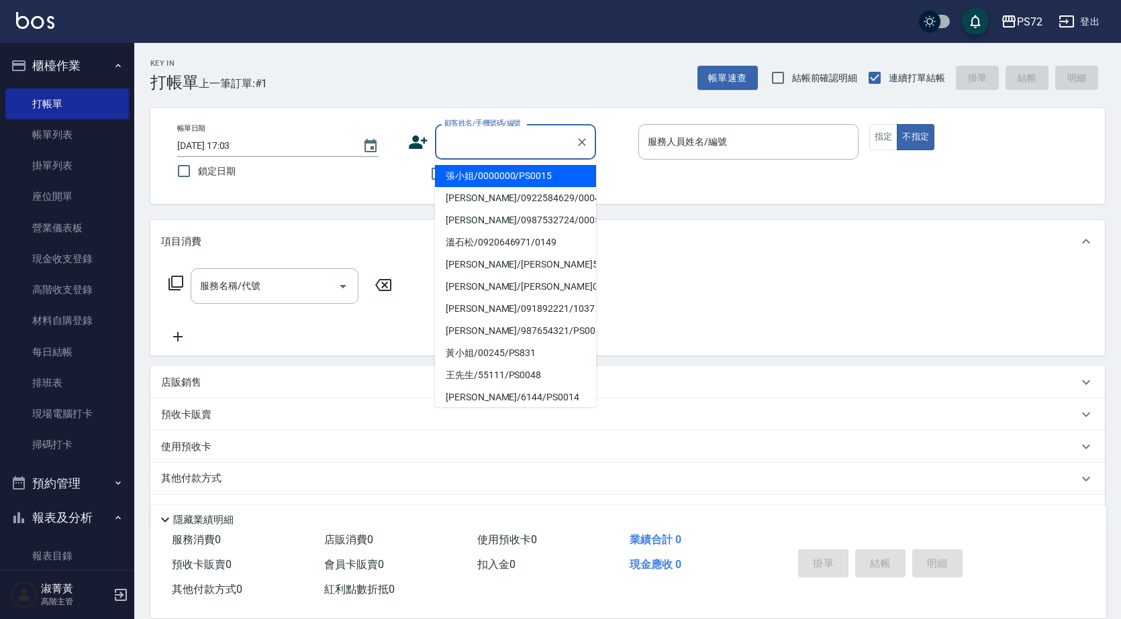 This screenshot has height=619, width=1121. I want to click on a: 帳單列表, so click(67, 135).